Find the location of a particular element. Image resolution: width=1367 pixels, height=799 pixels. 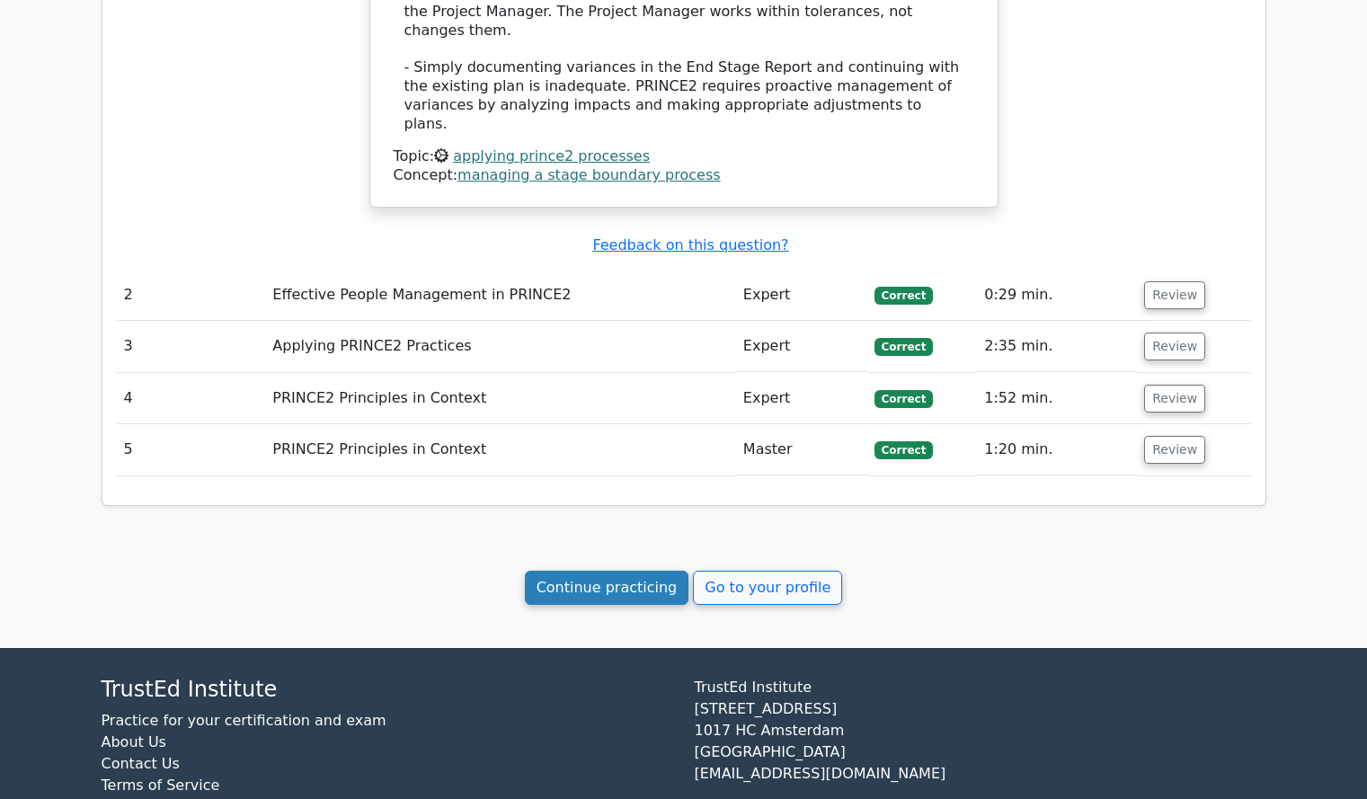

td: Effective People Management in PRINCE2 is located at coordinates (501, 295).